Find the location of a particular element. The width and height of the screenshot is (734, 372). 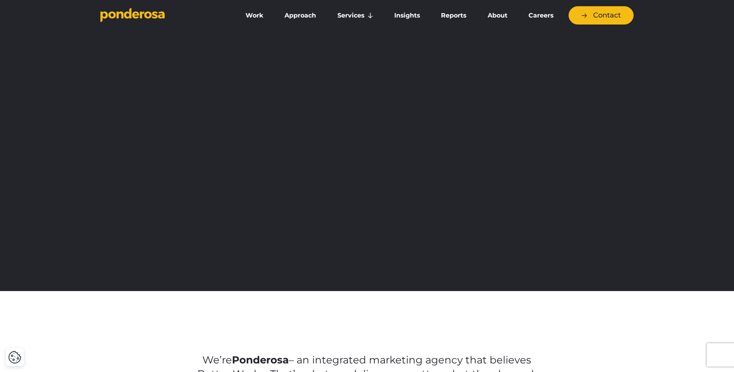

a: Insights is located at coordinates (407, 16).